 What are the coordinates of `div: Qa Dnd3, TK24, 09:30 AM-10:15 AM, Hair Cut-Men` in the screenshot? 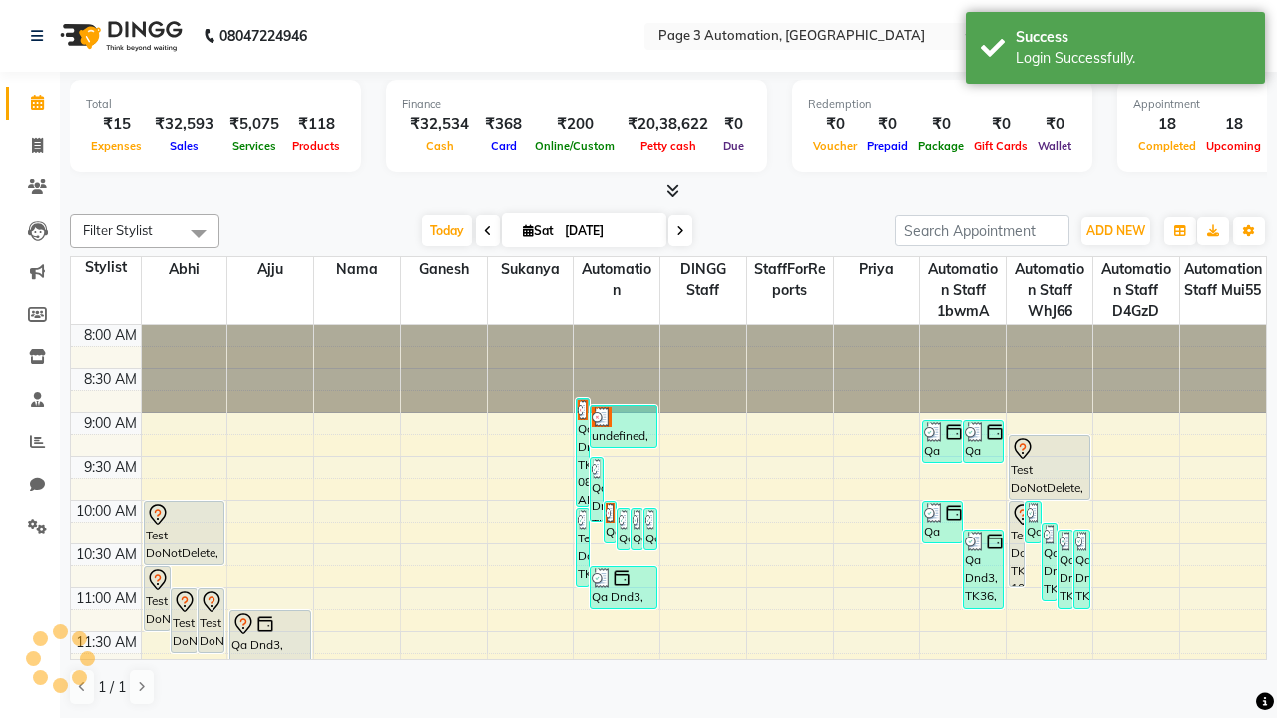 It's located at (597, 489).